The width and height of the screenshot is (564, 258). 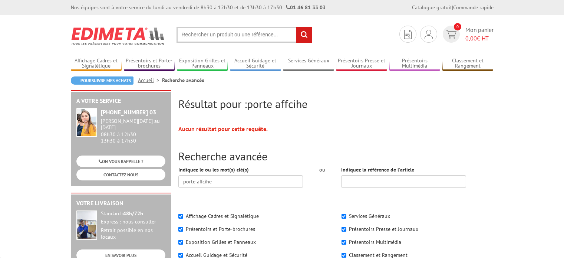 I want to click on label: Présentoirs Presse et Journaux, so click(x=383, y=229).